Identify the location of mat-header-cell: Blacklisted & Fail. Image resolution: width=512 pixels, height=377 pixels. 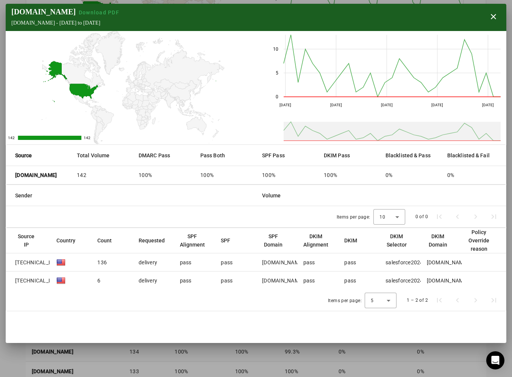
(473, 156).